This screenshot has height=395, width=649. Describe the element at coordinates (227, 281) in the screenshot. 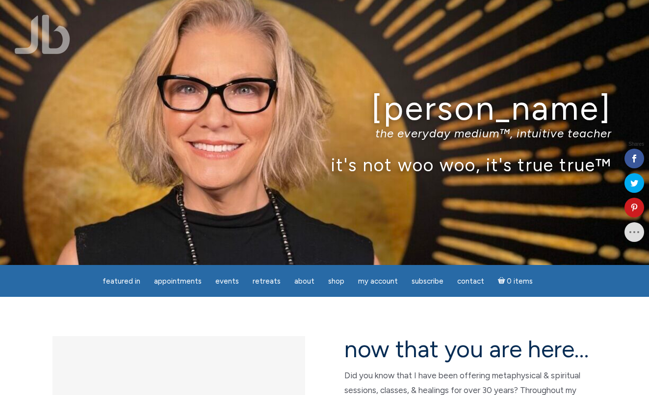

I see `a: Events` at that location.